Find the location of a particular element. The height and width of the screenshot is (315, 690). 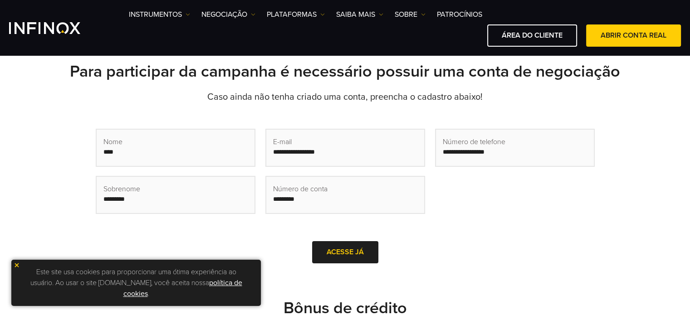

a: SOBRE is located at coordinates (410, 15).